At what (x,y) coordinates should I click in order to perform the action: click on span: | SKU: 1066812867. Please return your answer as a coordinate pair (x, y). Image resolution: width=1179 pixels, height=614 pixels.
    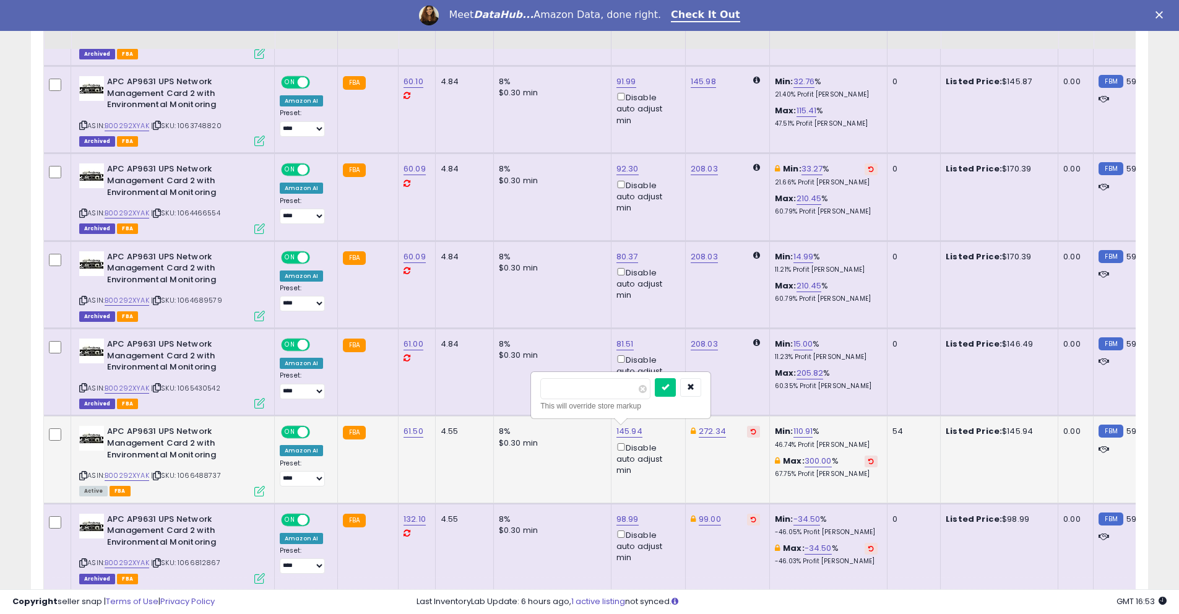
    Looking at the image, I should click on (186, 563).